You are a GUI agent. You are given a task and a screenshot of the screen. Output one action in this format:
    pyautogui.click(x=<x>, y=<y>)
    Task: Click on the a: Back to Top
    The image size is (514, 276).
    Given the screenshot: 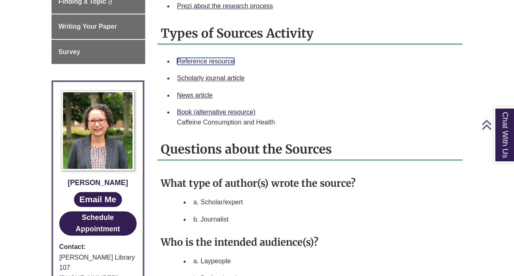 What is the action you would take?
    pyautogui.click(x=496, y=124)
    